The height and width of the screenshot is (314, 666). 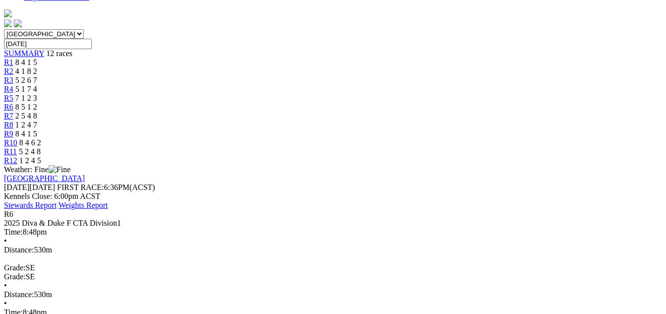 What do you see at coordinates (8, 98) in the screenshot?
I see `span: R5` at bounding box center [8, 98].